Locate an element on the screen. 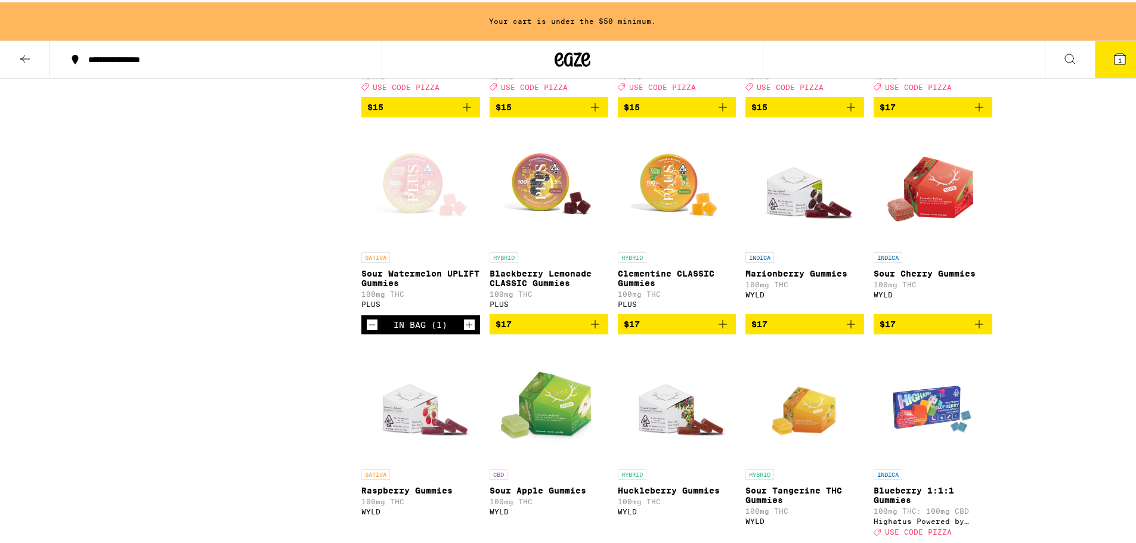 The height and width of the screenshot is (543, 1136). img: WYLD - Raspberry Gummies is located at coordinates (420, 401).